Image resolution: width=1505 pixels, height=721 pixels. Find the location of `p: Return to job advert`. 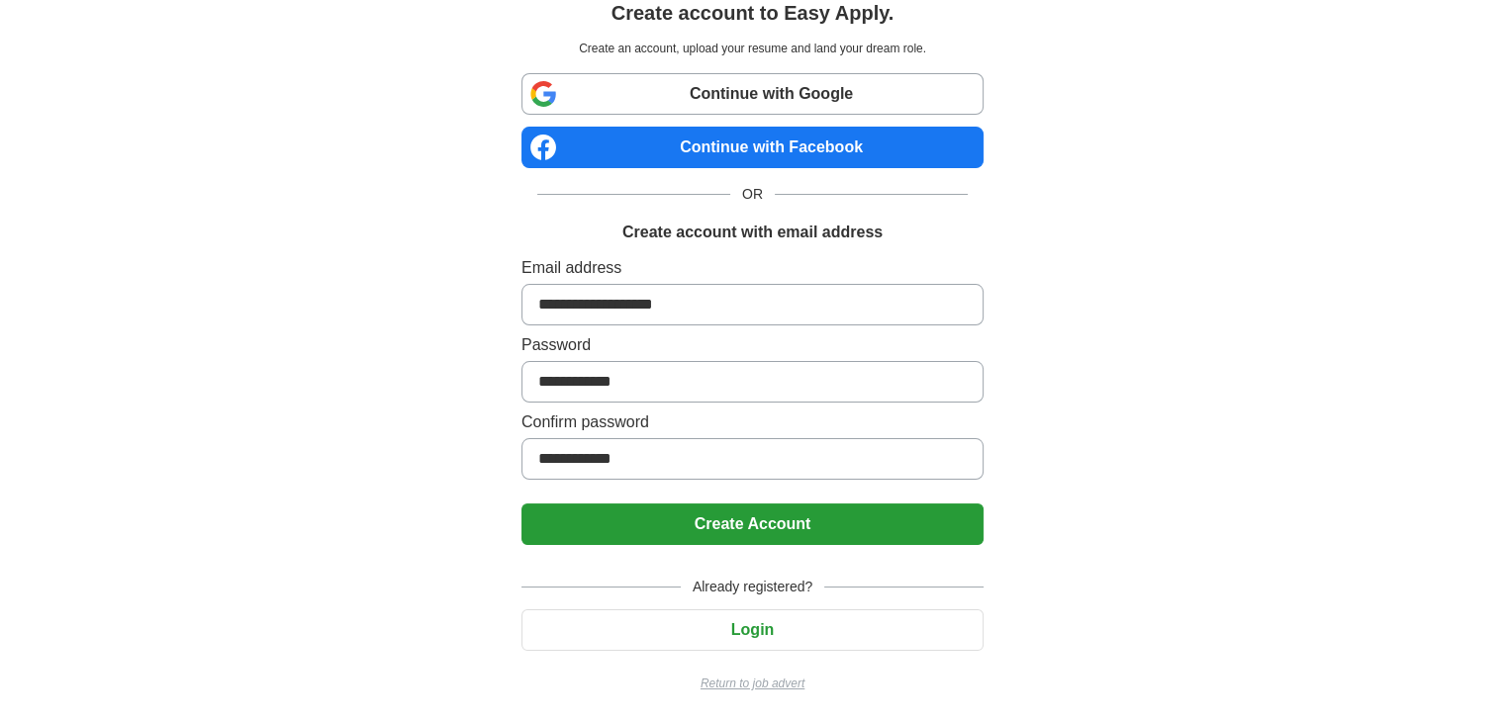

p: Return to job advert is located at coordinates (752, 684).